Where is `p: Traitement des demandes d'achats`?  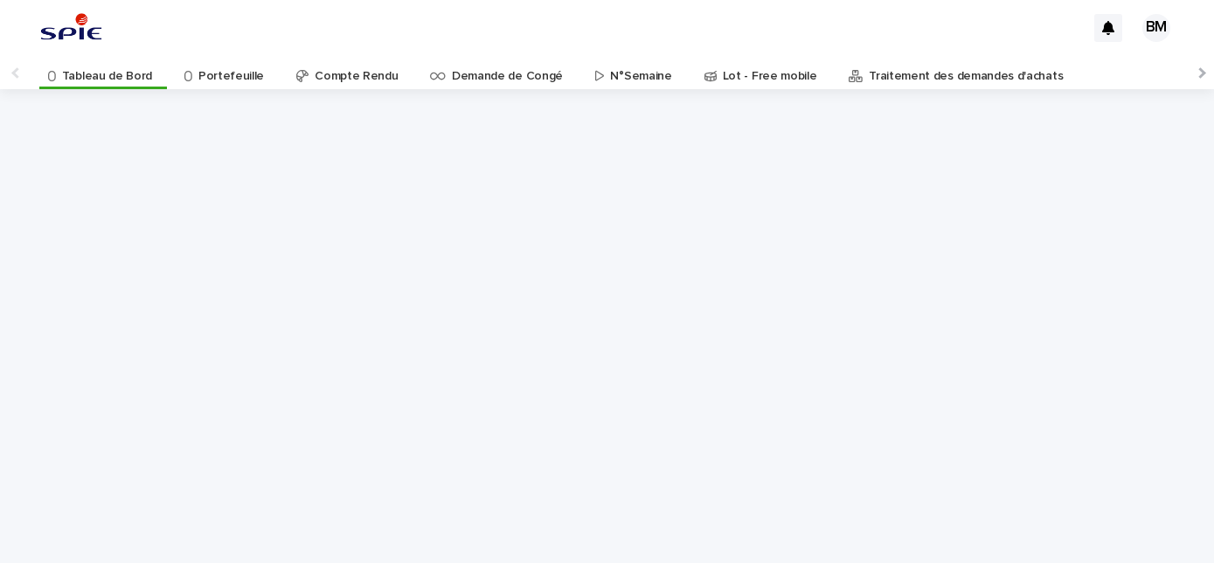
p: Traitement des demandes d'achats is located at coordinates (965, 70).